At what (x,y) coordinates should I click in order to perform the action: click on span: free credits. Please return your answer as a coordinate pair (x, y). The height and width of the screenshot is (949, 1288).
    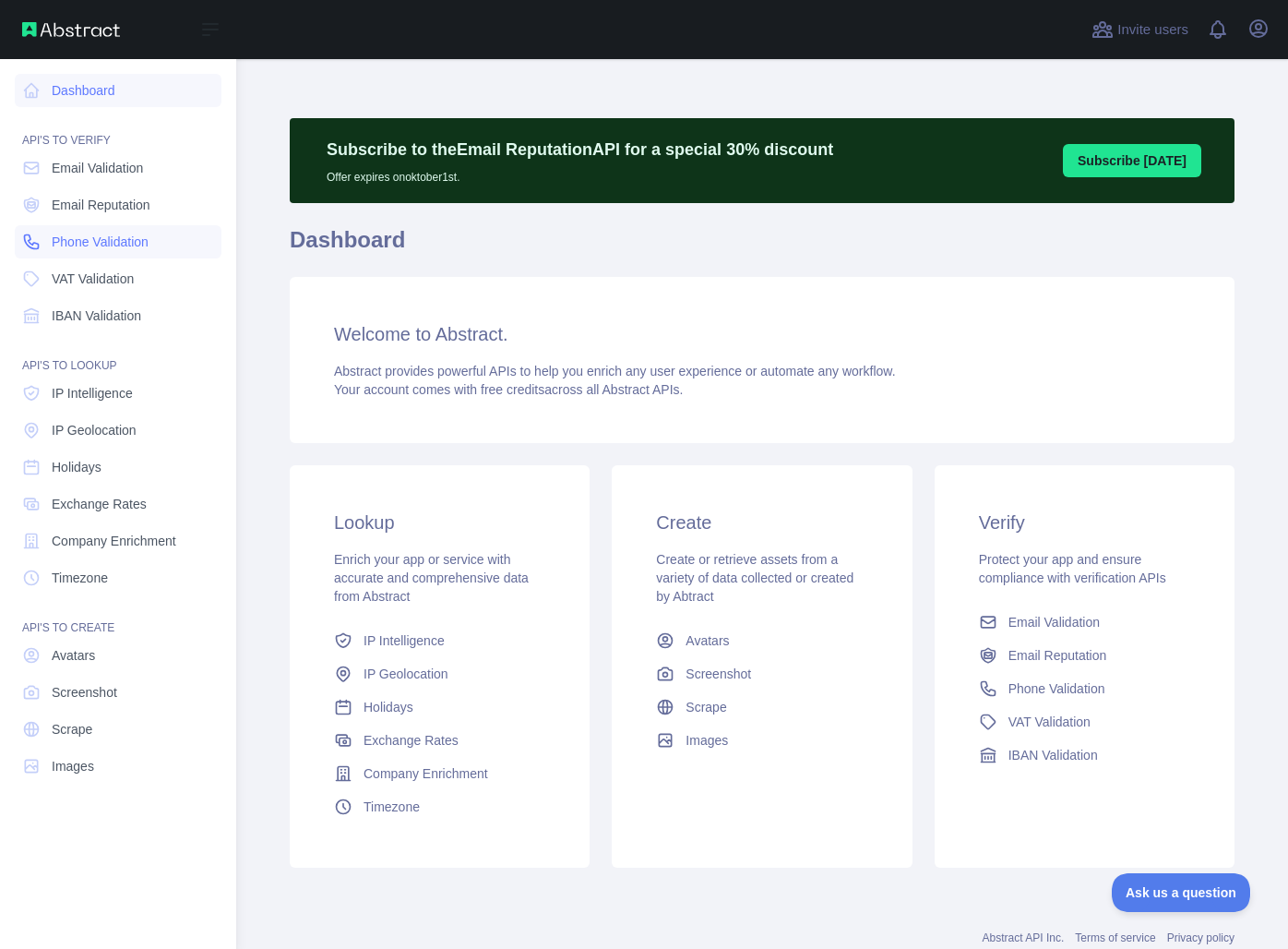
    Looking at the image, I should click on (512, 390).